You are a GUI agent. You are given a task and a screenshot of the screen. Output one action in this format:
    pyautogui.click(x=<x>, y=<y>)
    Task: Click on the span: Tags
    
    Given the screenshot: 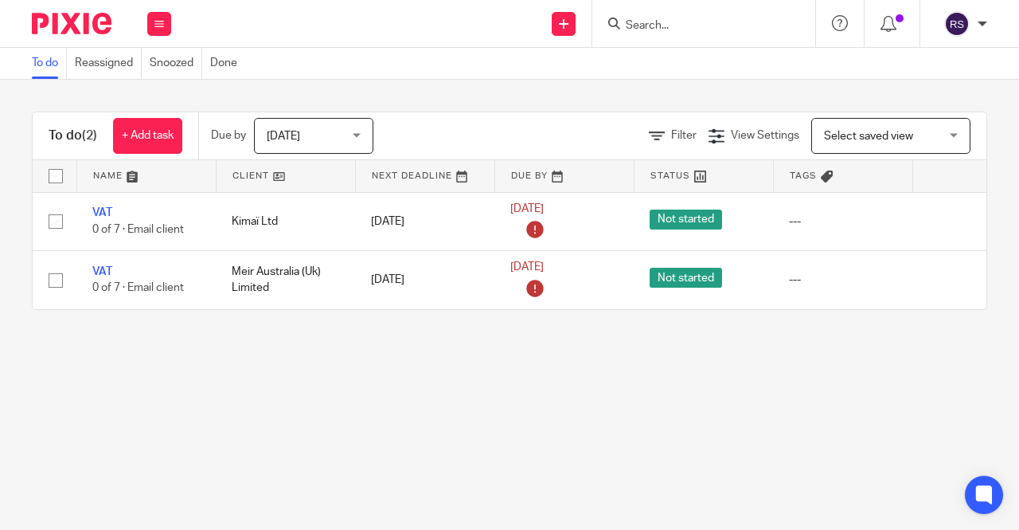 What is the action you would take?
    pyautogui.click(x=804, y=175)
    